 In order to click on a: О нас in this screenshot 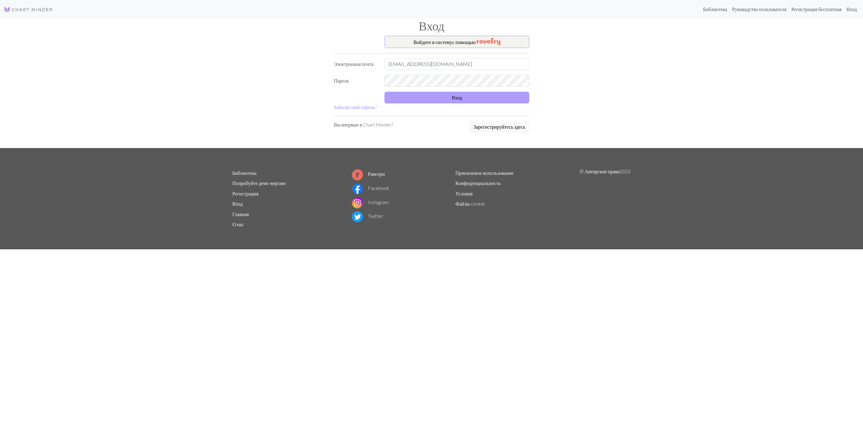, I will do `click(238, 224)`.